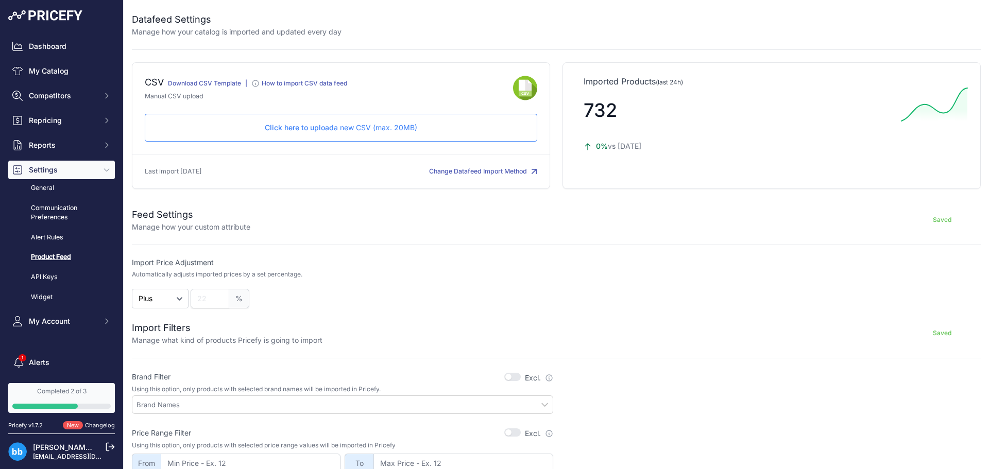  I want to click on a: General, so click(61, 188).